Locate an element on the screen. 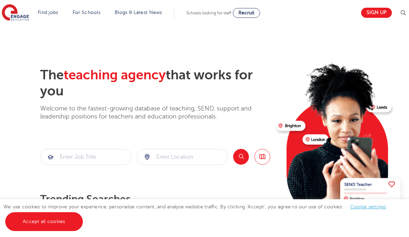 The height and width of the screenshot is (237, 409). h2: The that works for you is located at coordinates (155, 83).